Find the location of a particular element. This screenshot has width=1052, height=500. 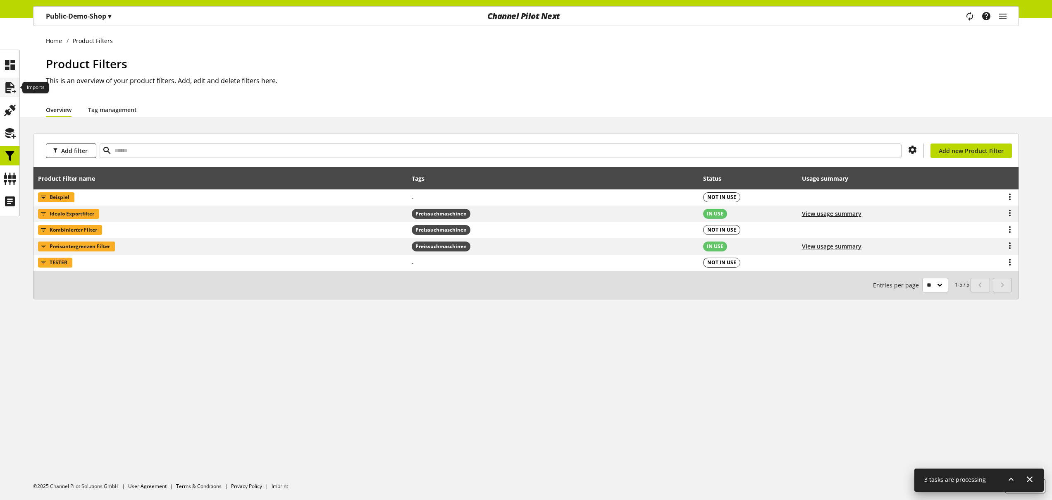

p: Public-Demo-Shop is located at coordinates (79, 16).